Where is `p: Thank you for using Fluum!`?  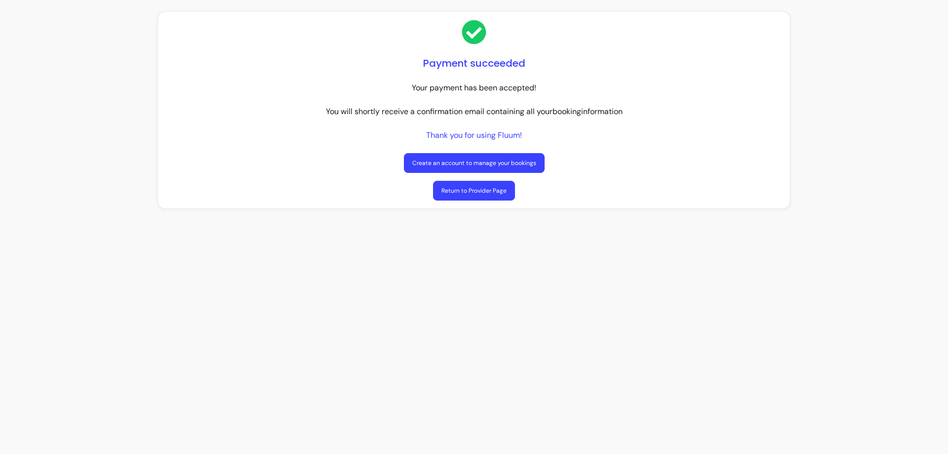 p: Thank you for using Fluum! is located at coordinates (474, 135).